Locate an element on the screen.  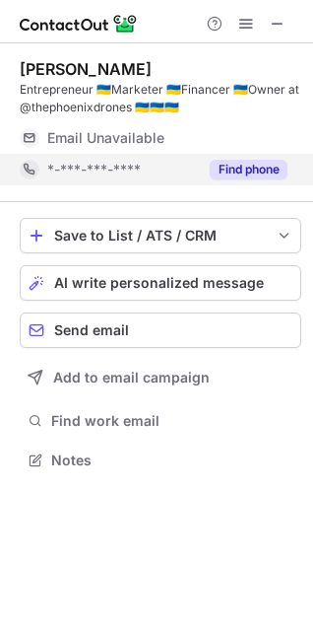
span: Add to email campaign is located at coordinates (131, 377).